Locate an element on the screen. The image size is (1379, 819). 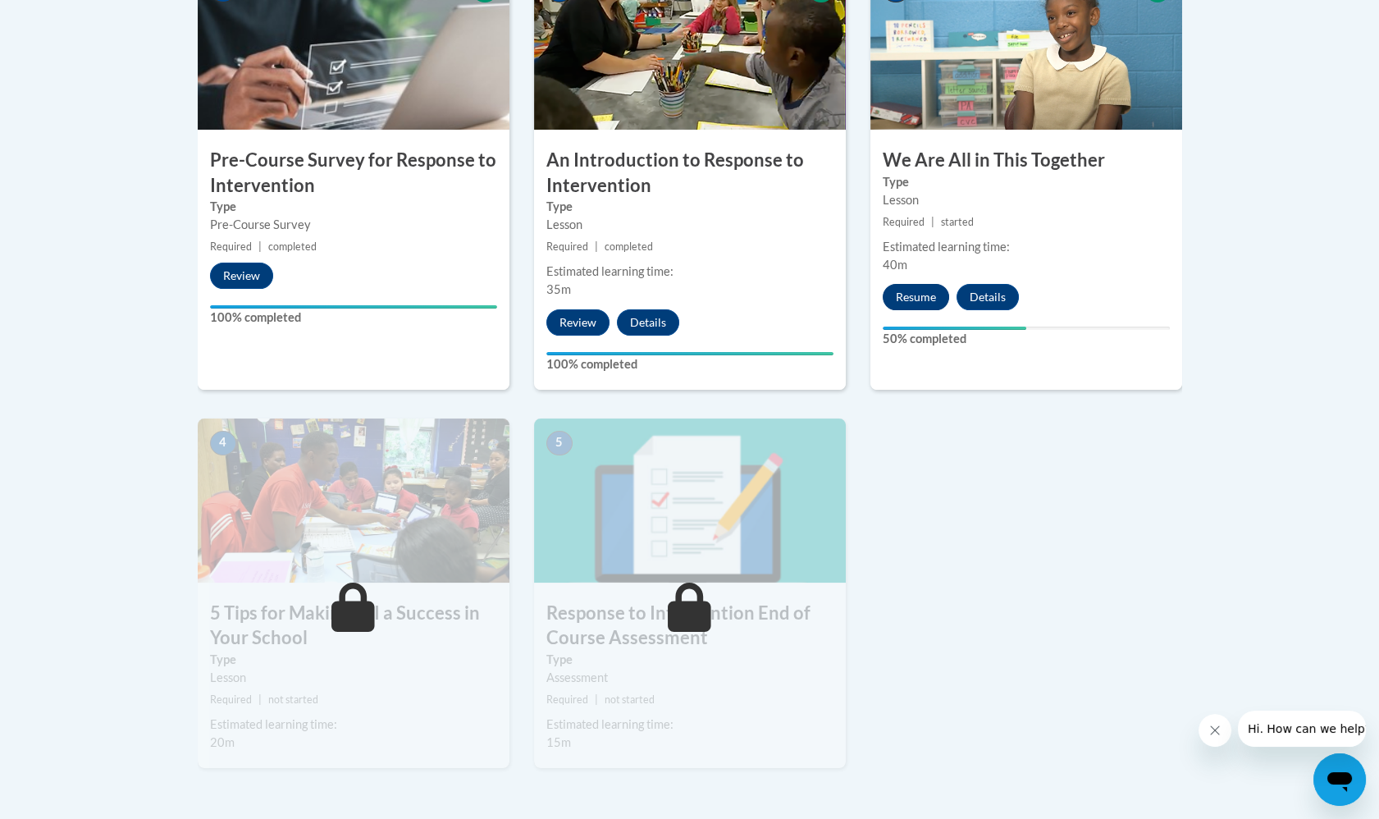
span: Hi. How can we help? is located at coordinates (71, 18).